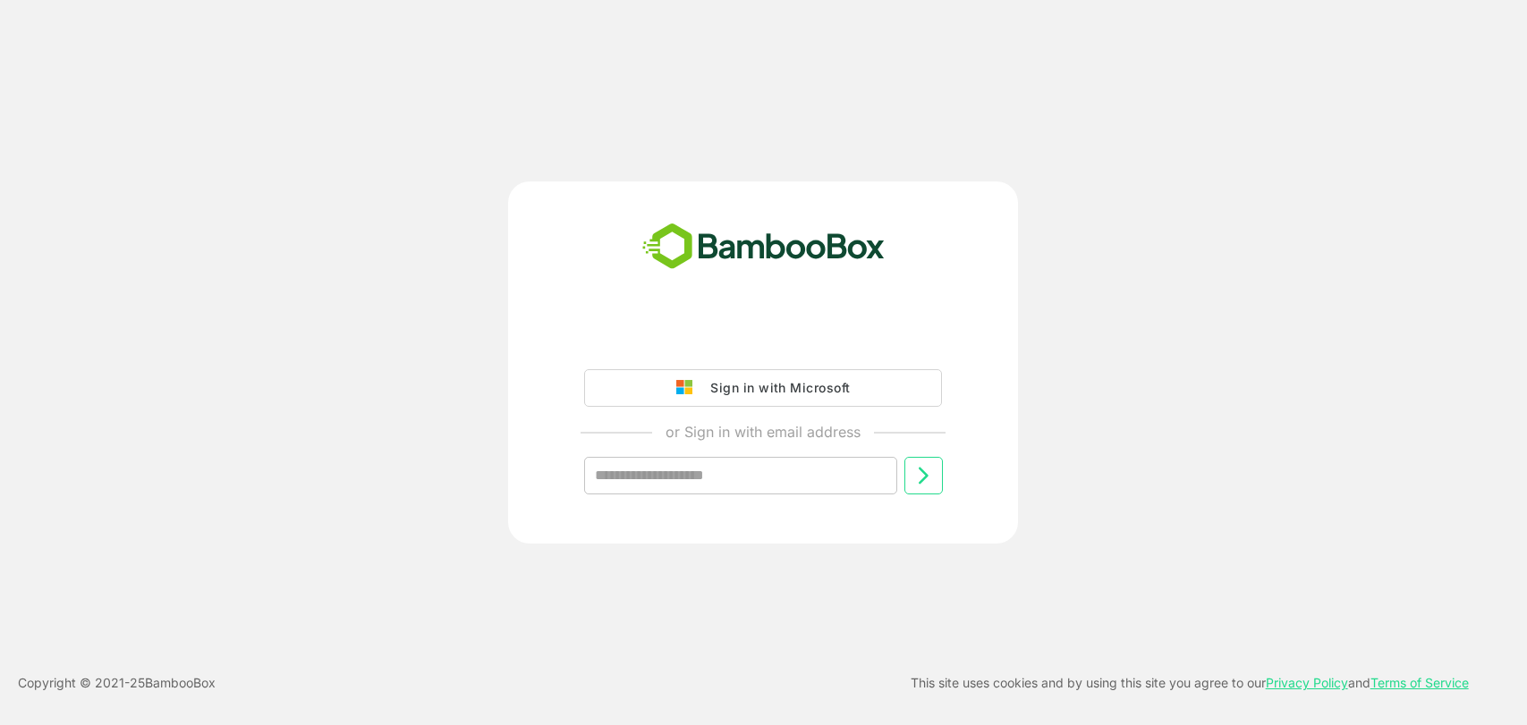 Image resolution: width=1527 pixels, height=725 pixels. I want to click on a: Terms of Service, so click(1420, 683).